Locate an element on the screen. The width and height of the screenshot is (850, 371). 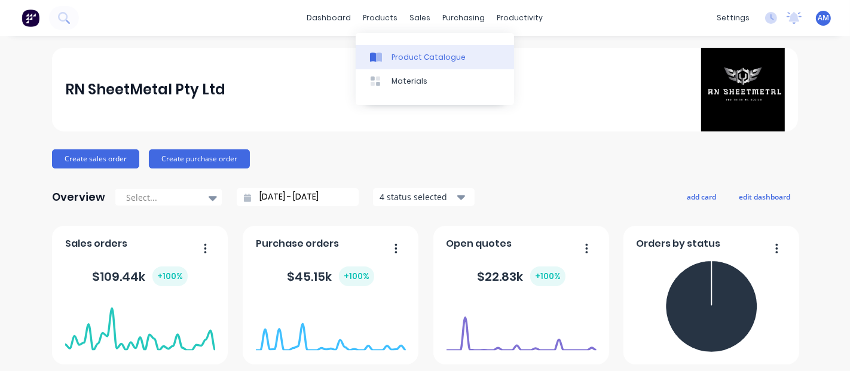
div: Product Catalogue is located at coordinates (429, 57).